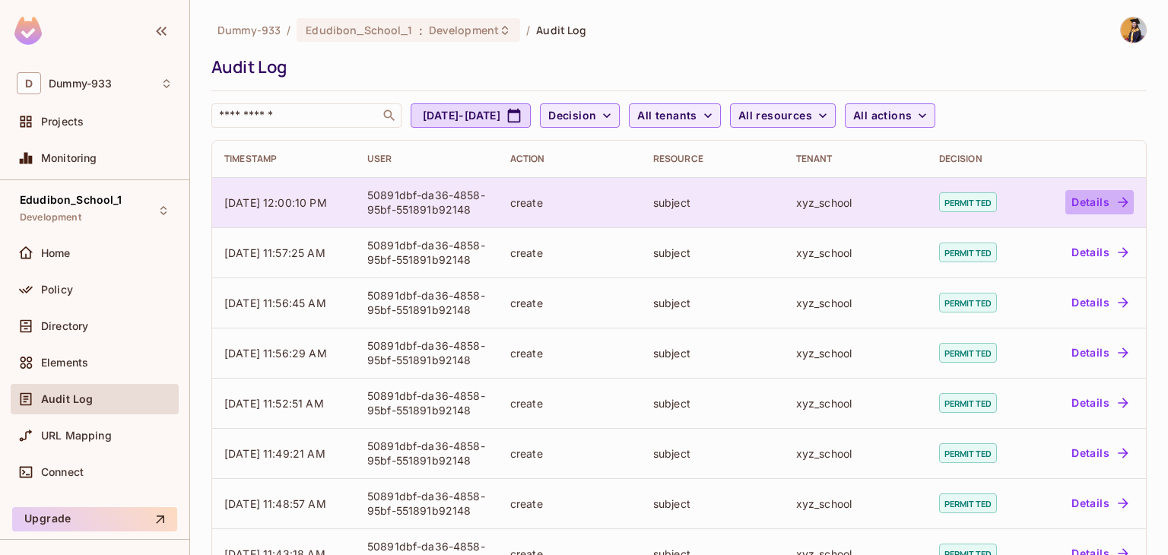 This screenshot has width=1168, height=555. I want to click on span: All actions, so click(882, 116).